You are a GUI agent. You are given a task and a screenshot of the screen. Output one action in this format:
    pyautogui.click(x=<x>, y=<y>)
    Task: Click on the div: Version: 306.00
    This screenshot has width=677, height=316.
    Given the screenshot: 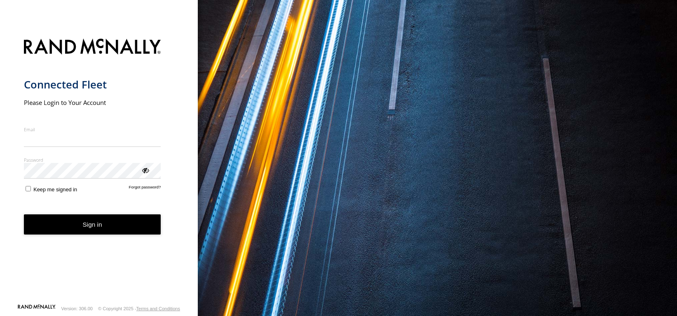 What is the action you would take?
    pyautogui.click(x=77, y=309)
    